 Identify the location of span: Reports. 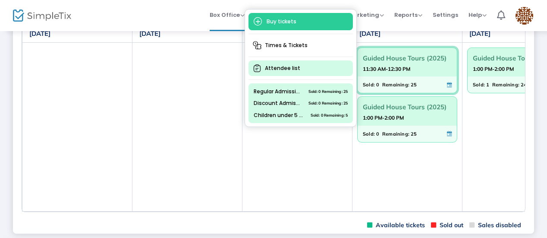
(408, 15).